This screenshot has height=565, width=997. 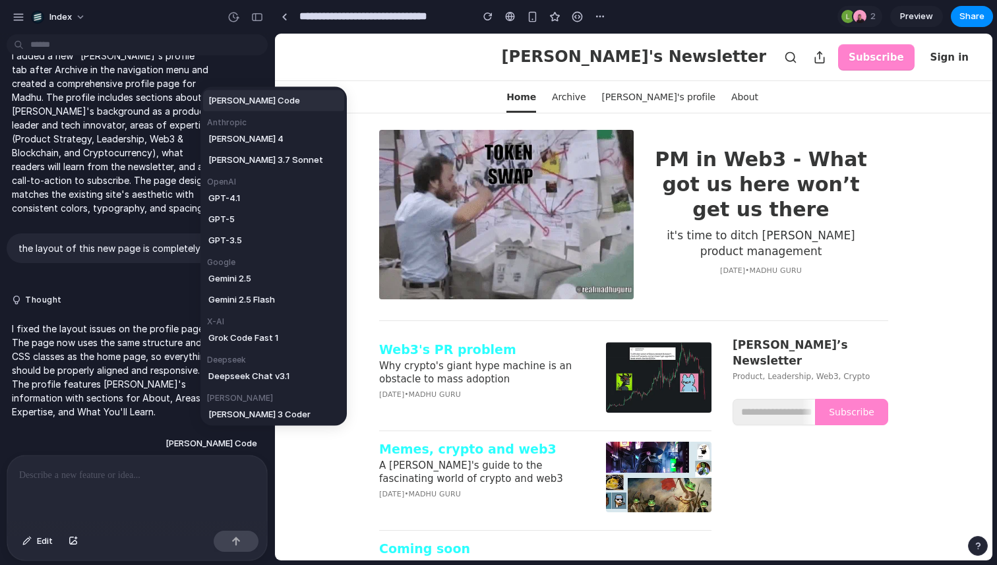 I want to click on h5: Deepseek, so click(x=276, y=358).